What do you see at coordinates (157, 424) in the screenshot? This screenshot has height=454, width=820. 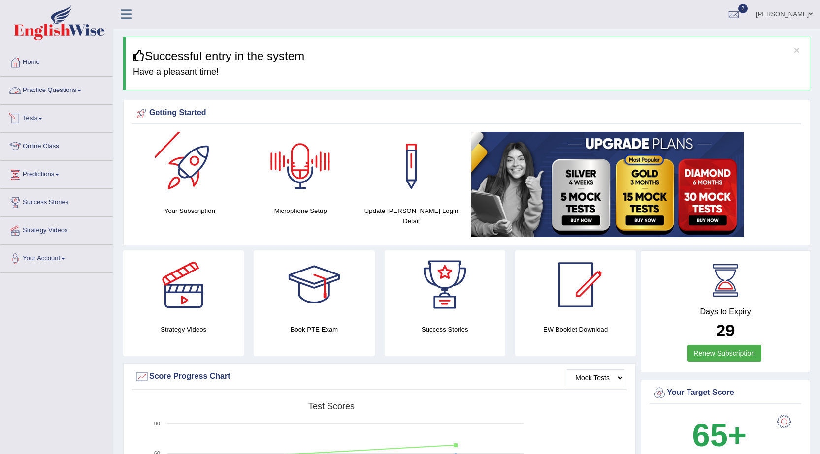 I see `text: 90` at bounding box center [157, 424].